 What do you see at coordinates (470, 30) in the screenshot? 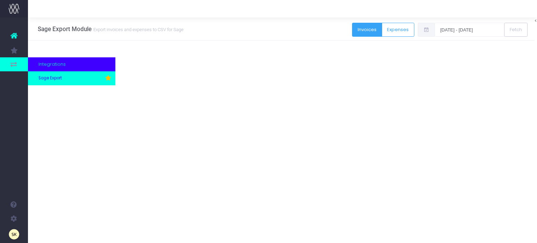
I see `input: Select date range` at bounding box center [470, 30].